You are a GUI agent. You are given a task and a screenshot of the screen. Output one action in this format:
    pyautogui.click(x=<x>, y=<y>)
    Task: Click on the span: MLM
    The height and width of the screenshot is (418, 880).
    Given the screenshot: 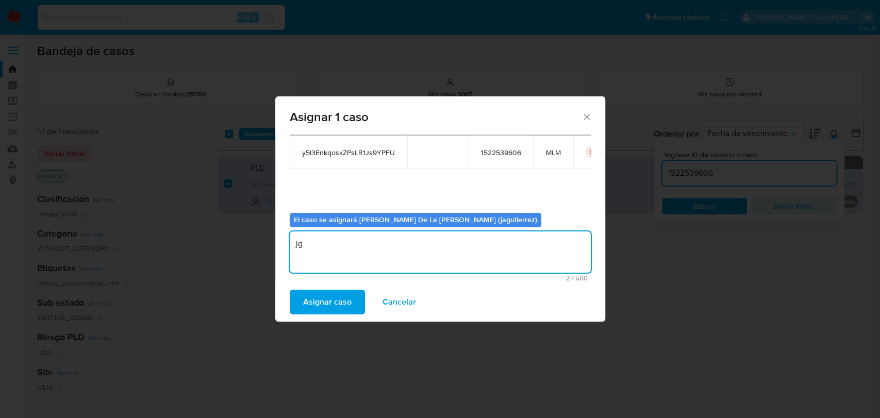 What is the action you would take?
    pyautogui.click(x=553, y=153)
    